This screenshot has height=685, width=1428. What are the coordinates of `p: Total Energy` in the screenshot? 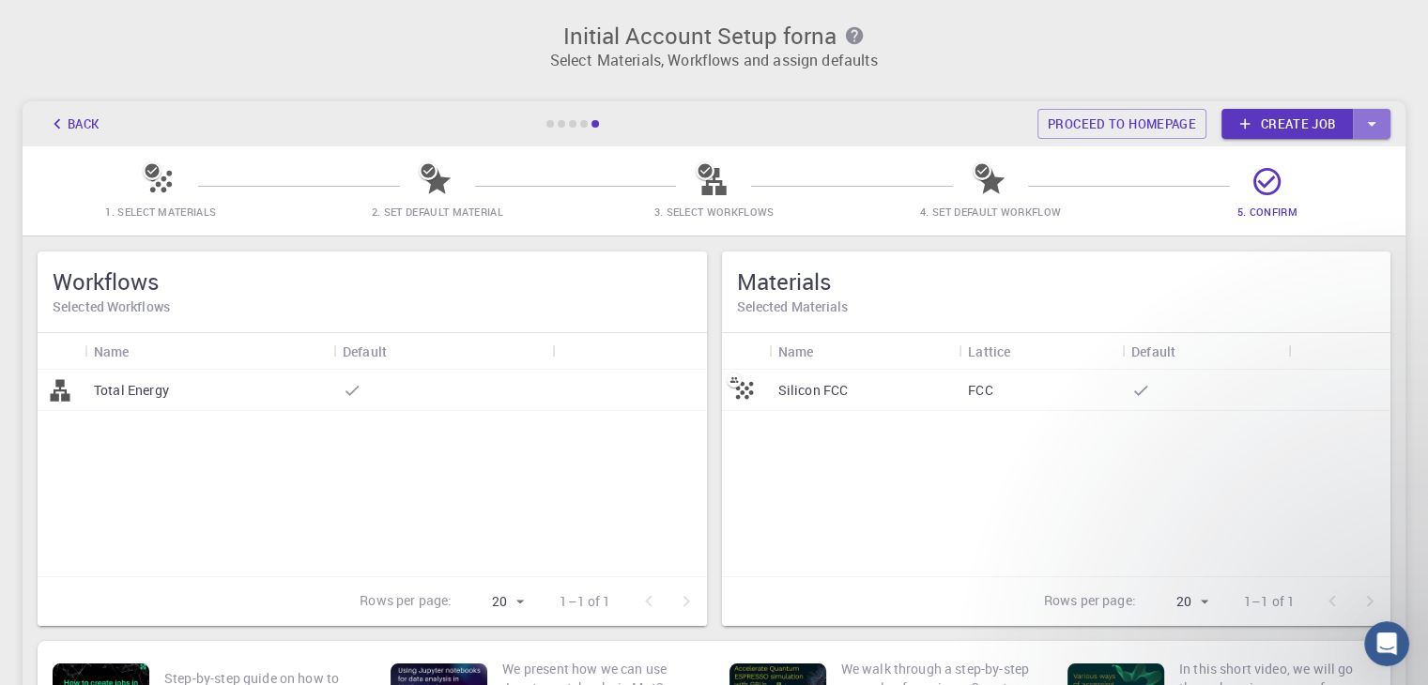 It's located at (131, 390).